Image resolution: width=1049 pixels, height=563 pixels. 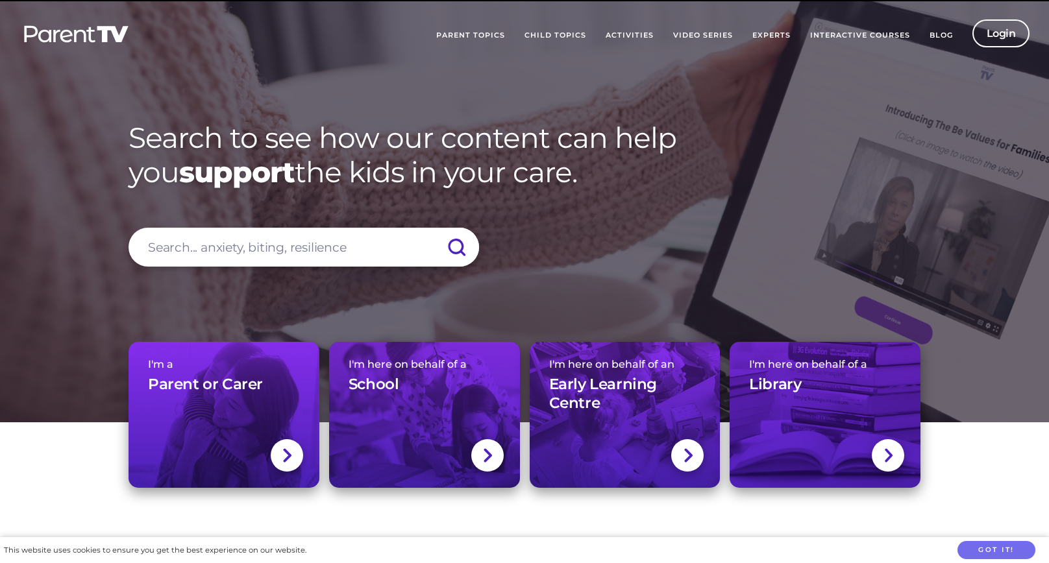 What do you see at coordinates (625, 395) in the screenshot?
I see `h3: Early Learning Centre` at bounding box center [625, 395].